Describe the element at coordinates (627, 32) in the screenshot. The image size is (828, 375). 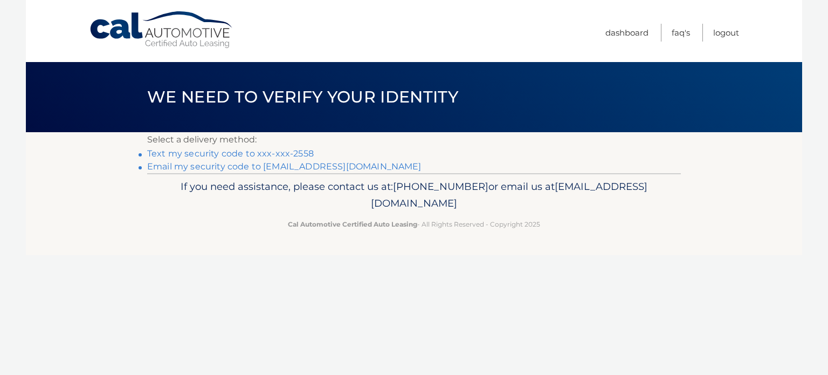
I see `a: Dashboard` at that location.